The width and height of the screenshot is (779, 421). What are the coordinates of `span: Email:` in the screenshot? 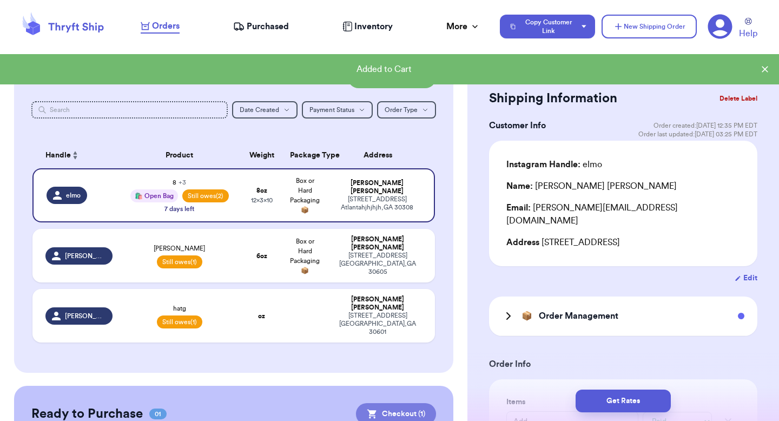 It's located at (518, 208).